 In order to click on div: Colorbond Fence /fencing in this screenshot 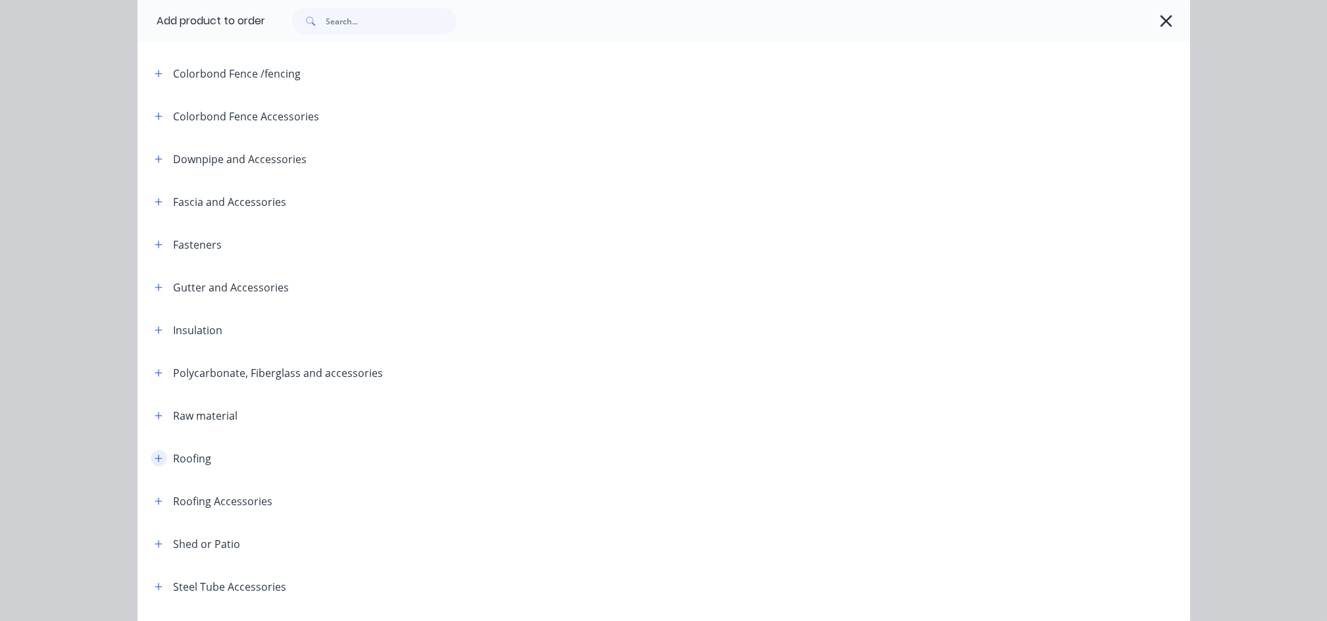, I will do `click(238, 74)`.